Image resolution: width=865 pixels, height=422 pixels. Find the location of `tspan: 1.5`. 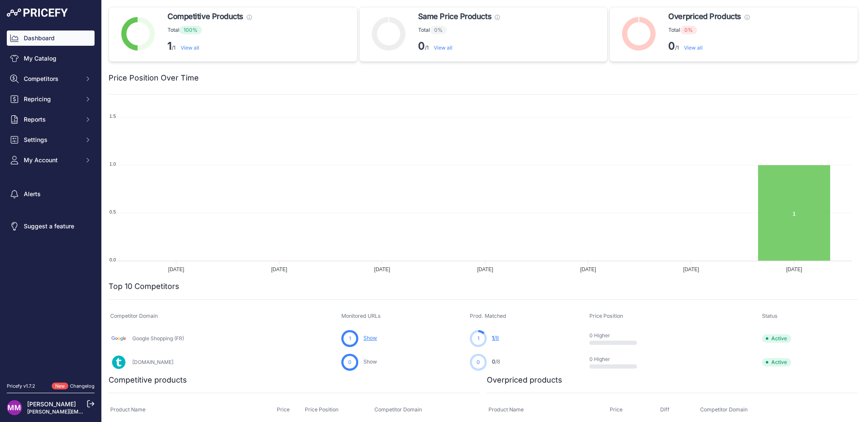

tspan: 1.5 is located at coordinates (112, 116).